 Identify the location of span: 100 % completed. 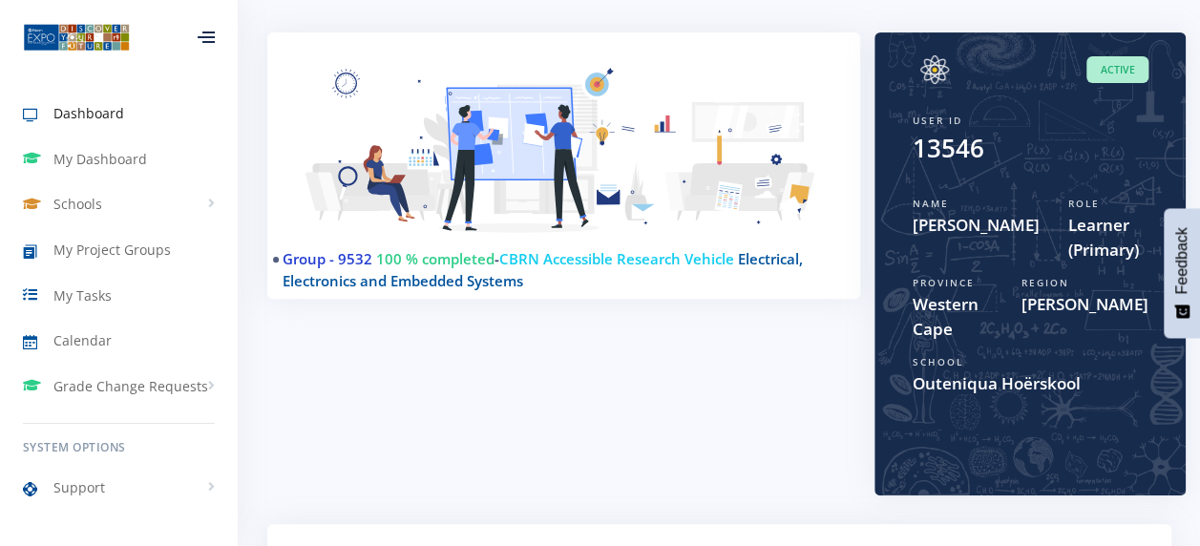
(435, 259).